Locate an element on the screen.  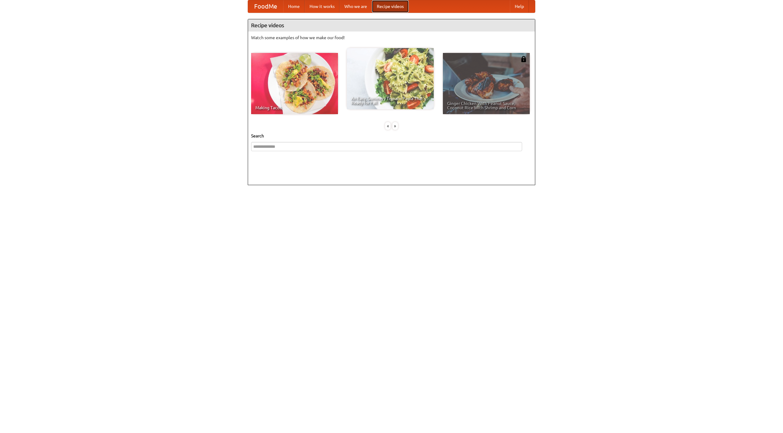
a: Making Tacos is located at coordinates (294, 83).